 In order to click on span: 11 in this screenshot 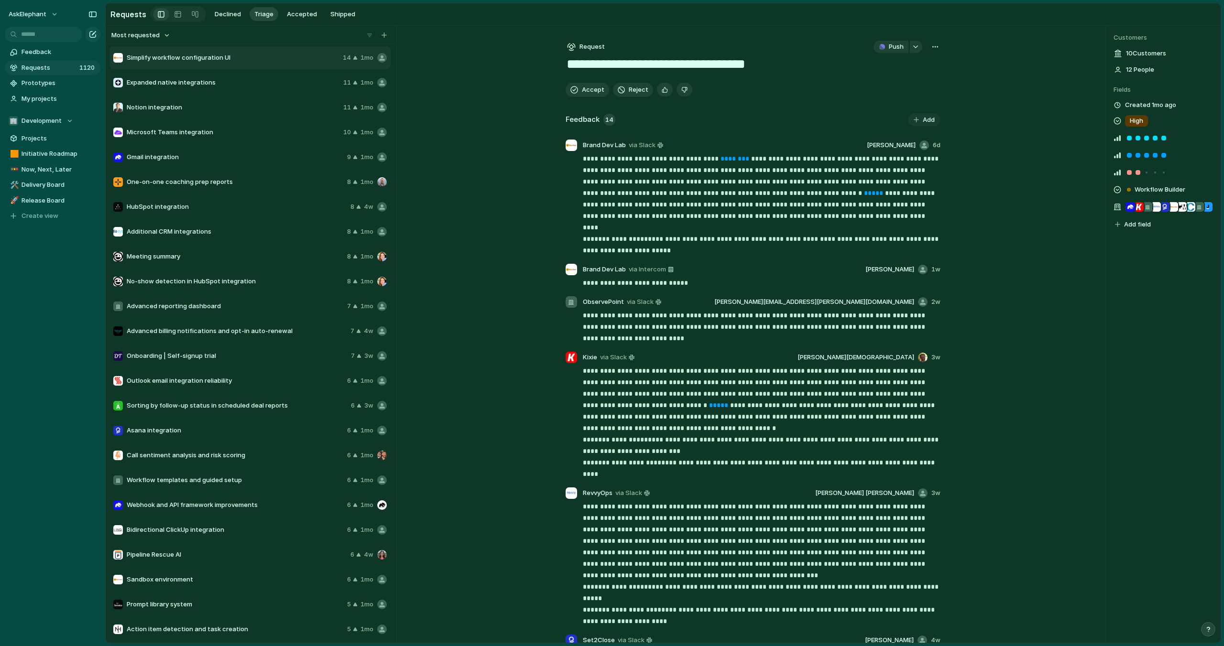, I will do `click(347, 108)`.